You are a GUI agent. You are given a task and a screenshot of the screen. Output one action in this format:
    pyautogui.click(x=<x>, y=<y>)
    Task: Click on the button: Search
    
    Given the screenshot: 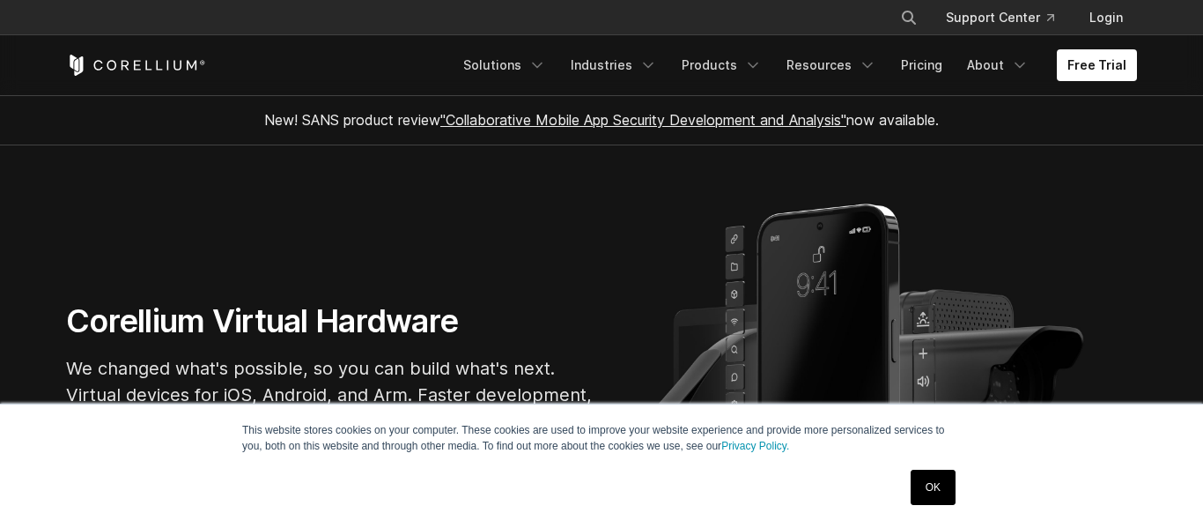 What is the action you would take?
    pyautogui.click(x=909, y=18)
    